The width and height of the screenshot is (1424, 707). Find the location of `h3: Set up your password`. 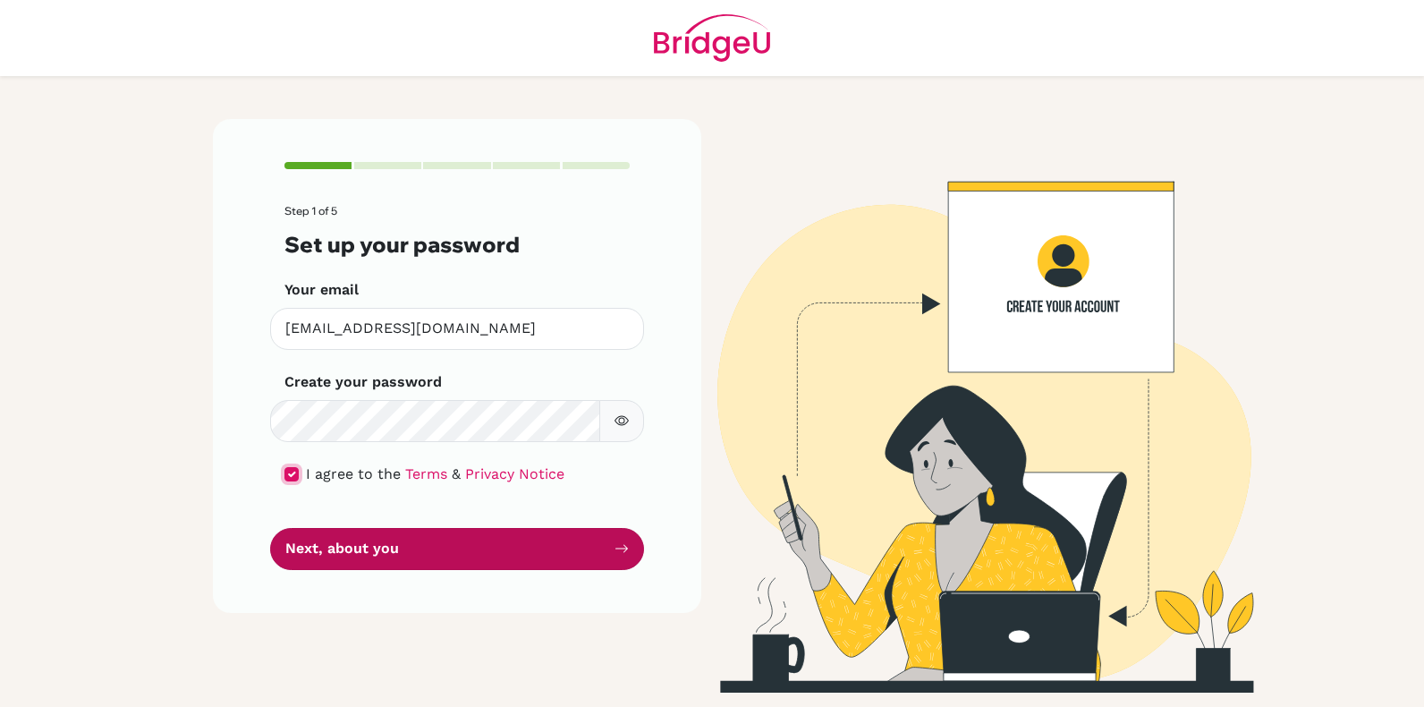

h3: Set up your password is located at coordinates (457, 244).